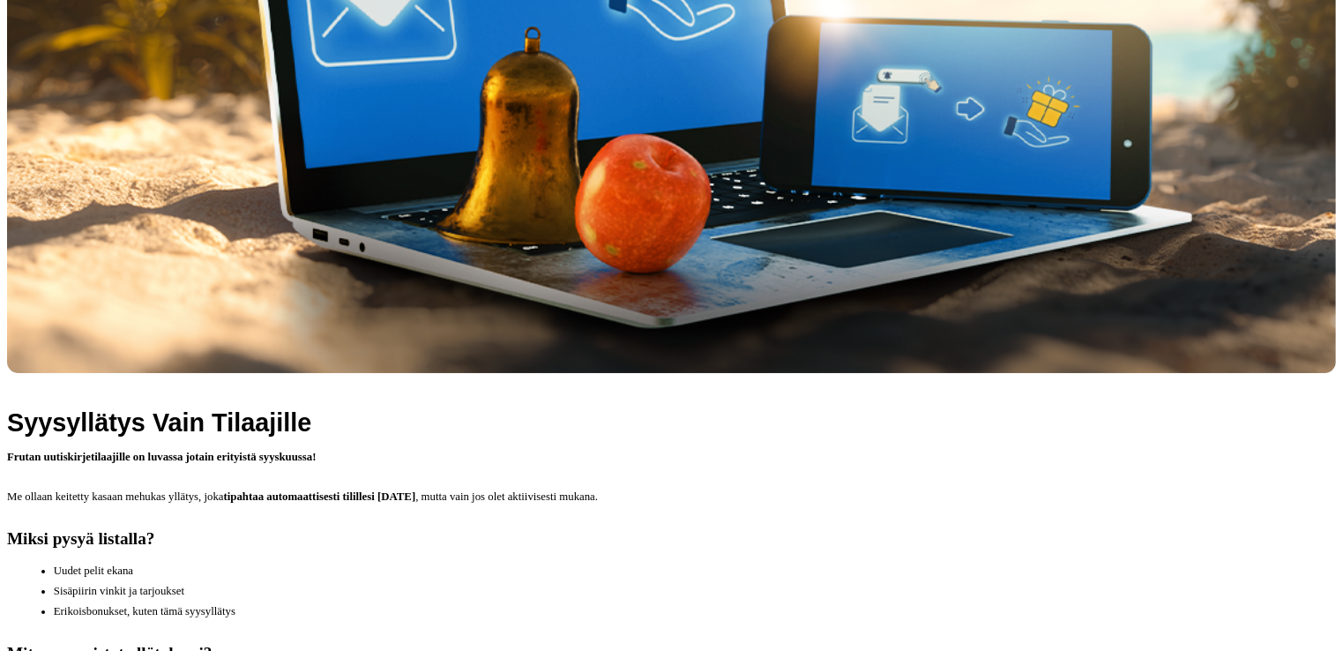  Describe the element at coordinates (671, 422) in the screenshot. I see `h1: Syysyllätys Vain Tilaajille` at that location.